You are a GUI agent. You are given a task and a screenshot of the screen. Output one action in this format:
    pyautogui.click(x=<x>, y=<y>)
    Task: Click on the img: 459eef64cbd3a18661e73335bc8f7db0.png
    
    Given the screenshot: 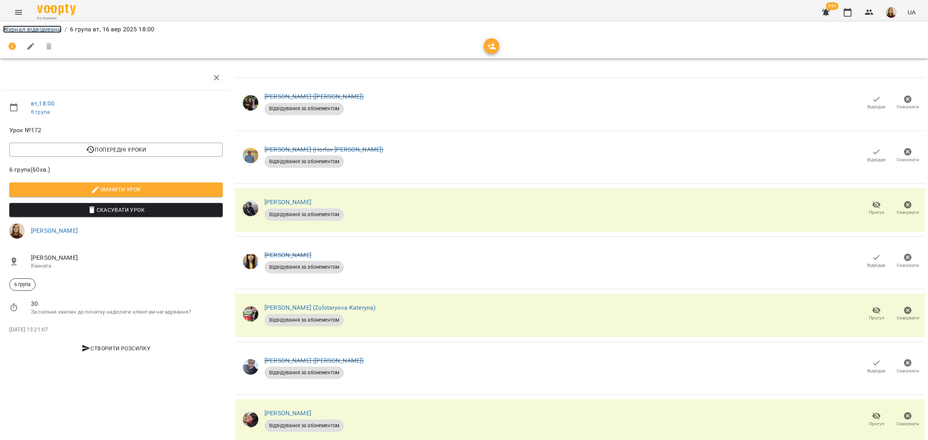 What is the action you would take?
    pyautogui.click(x=251, y=420)
    